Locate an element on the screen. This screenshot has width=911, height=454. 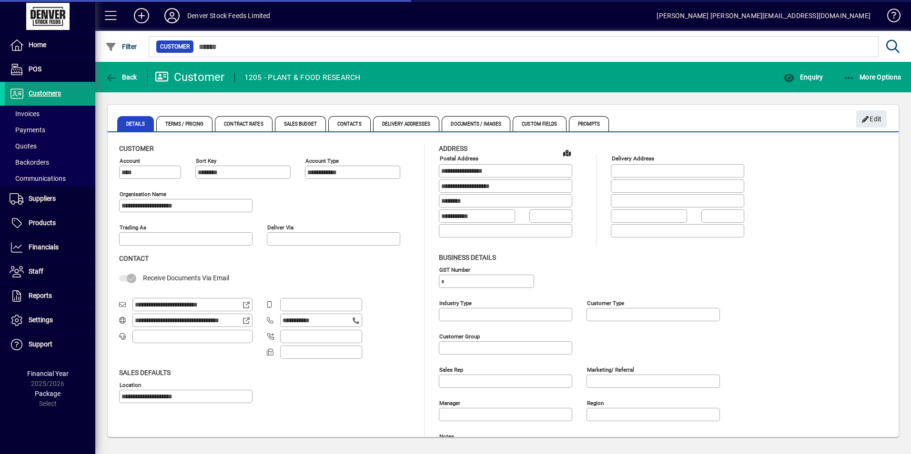
span: More Options is located at coordinates (872, 77).